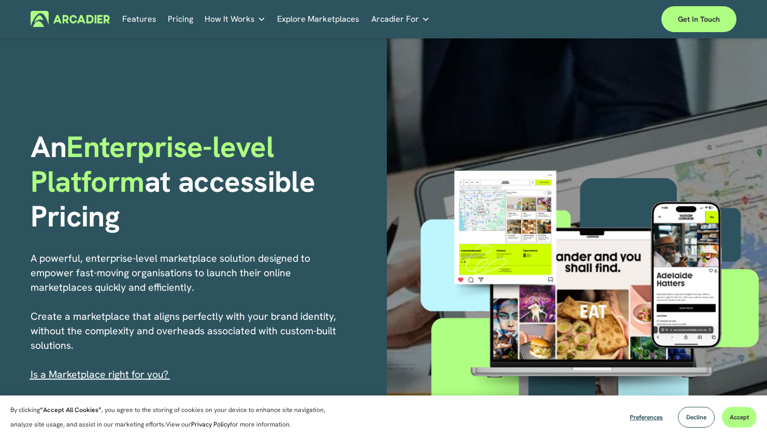 This screenshot has height=439, width=767. I want to click on a: Pricing, so click(180, 19).